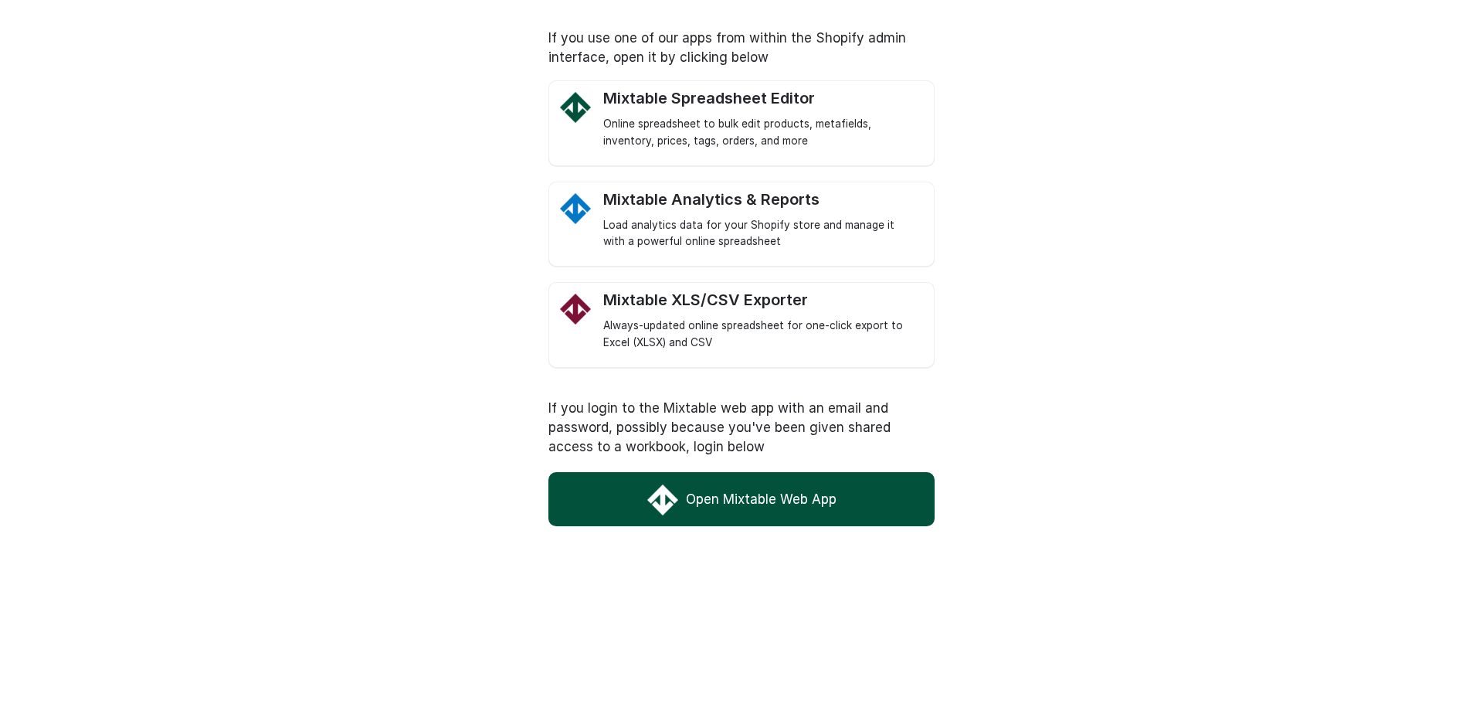 The height and width of the screenshot is (704, 1483). What do you see at coordinates (761, 320) in the screenshot?
I see `a: Mixtable Excel and CSV Exporter app Logo Mixtable XLS/CSV Exporter Always-updated online spreadsh...` at bounding box center [761, 320].